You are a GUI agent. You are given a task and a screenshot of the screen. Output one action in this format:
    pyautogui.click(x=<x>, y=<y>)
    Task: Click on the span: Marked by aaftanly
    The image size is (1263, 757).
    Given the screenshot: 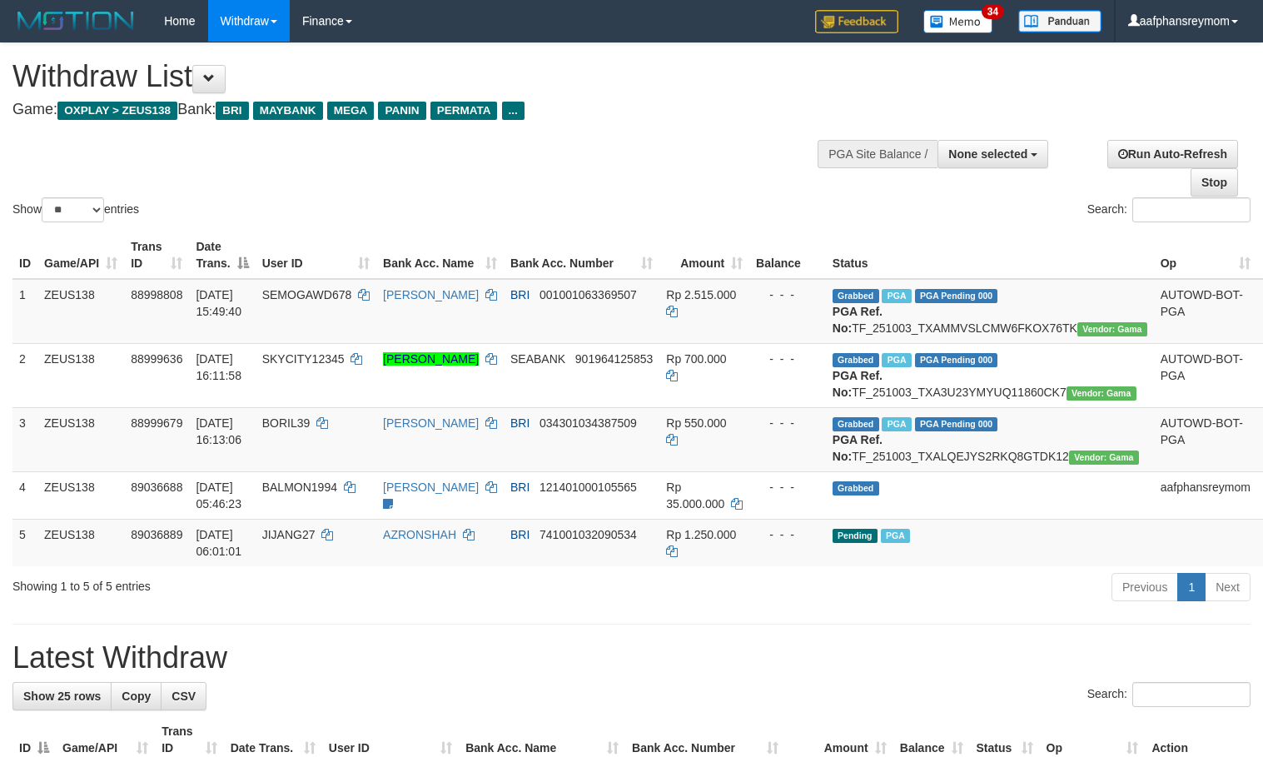 What is the action you would take?
    pyautogui.click(x=895, y=535)
    